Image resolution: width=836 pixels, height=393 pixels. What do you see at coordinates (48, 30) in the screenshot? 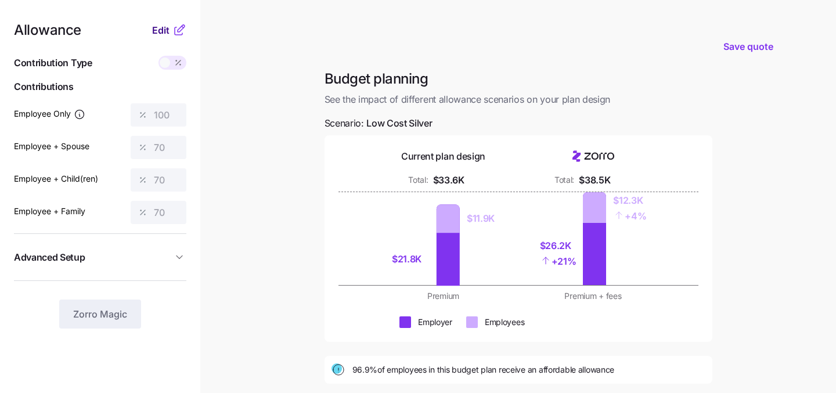
I see `span: Allowance` at bounding box center [48, 30].